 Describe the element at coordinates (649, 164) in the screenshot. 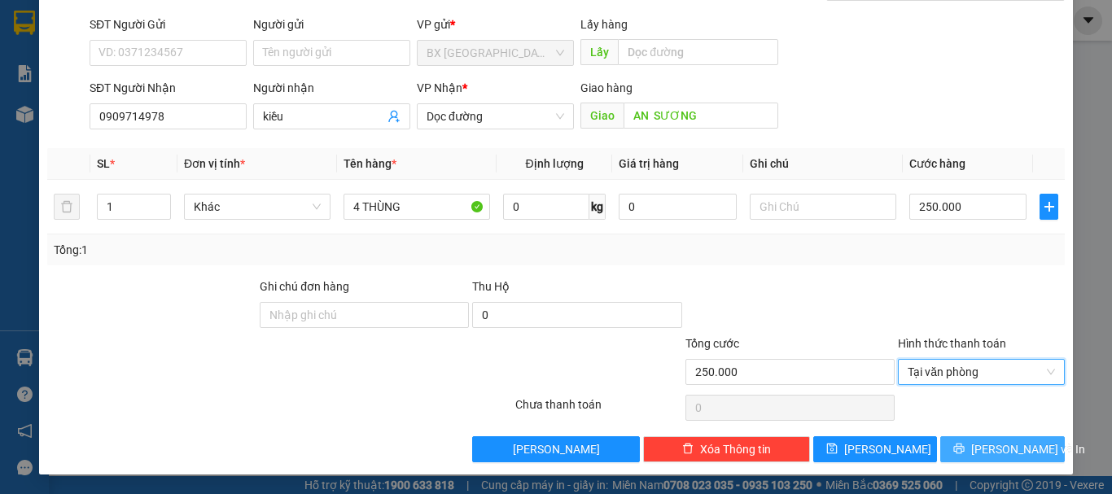

I see `span: Giá trị hàng` at that location.